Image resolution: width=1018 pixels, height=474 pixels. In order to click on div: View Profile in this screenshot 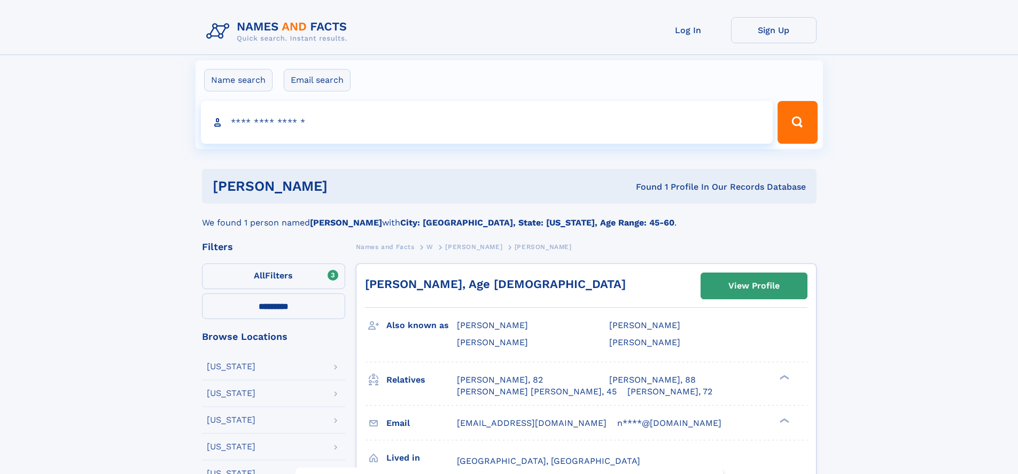, I will do `click(754, 286)`.